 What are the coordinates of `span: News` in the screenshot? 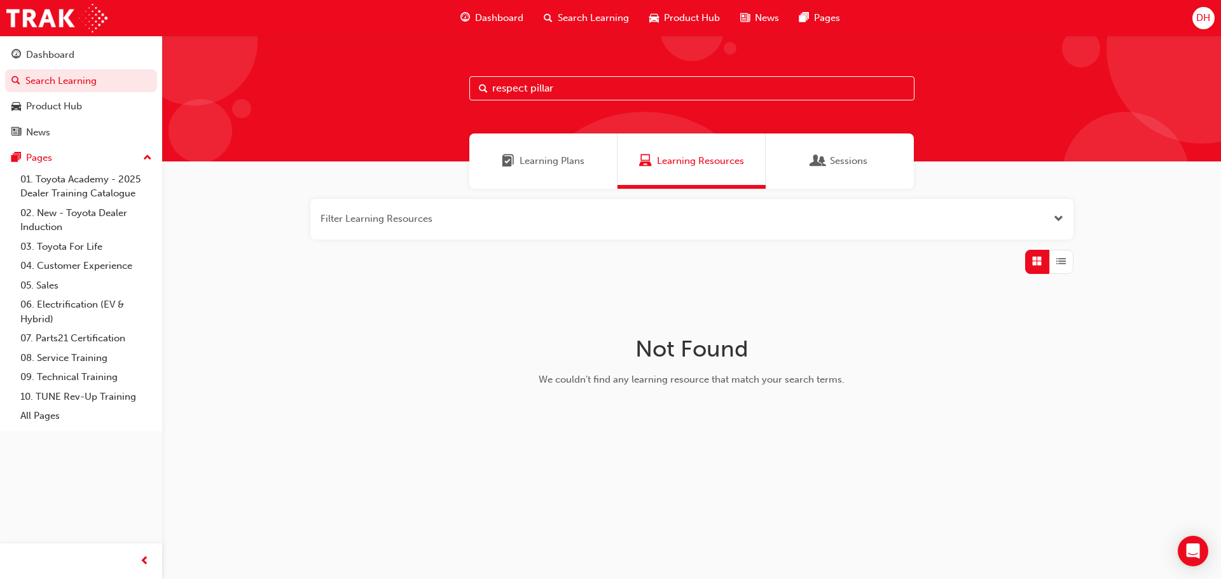 It's located at (767, 18).